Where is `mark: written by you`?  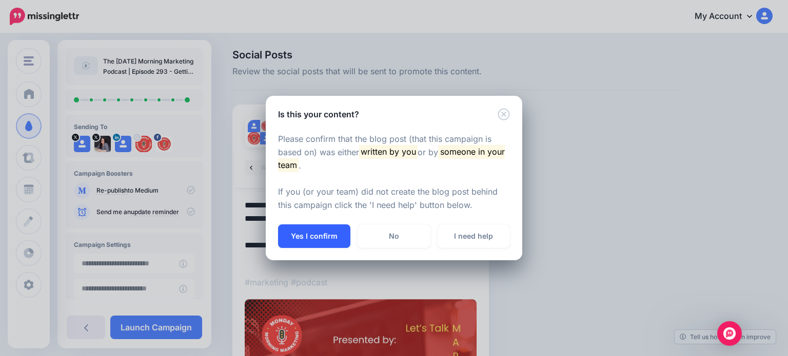
mark: written by you is located at coordinates (388, 152).